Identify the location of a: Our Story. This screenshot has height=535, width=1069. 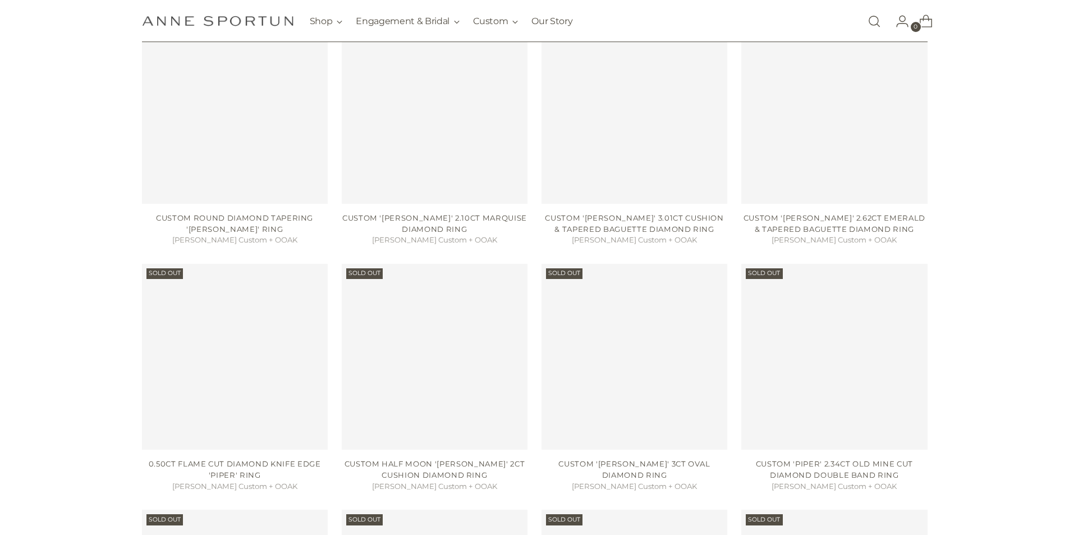
(552, 21).